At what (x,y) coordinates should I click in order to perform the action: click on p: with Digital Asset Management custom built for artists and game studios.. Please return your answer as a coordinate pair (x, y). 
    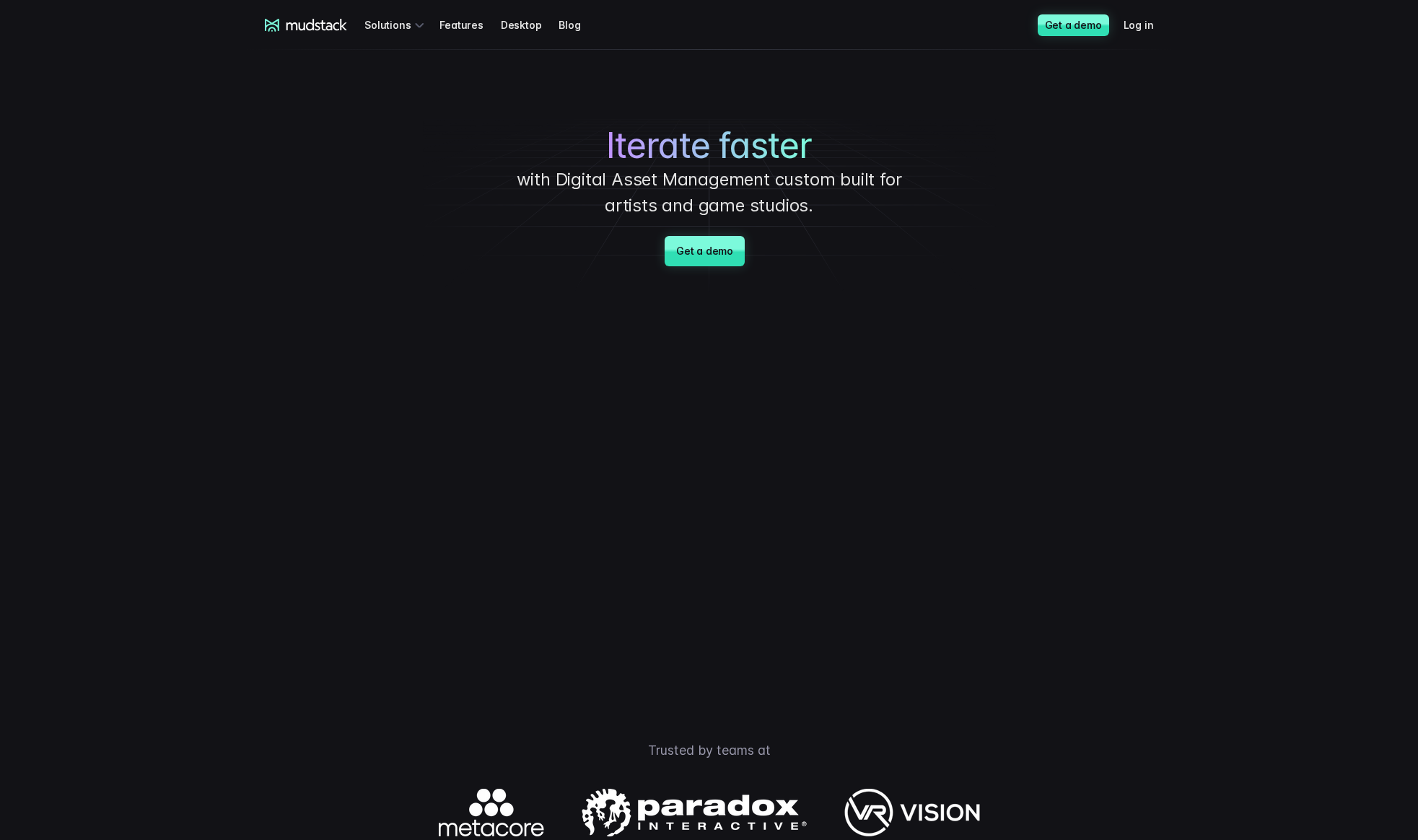
    Looking at the image, I should click on (709, 193).